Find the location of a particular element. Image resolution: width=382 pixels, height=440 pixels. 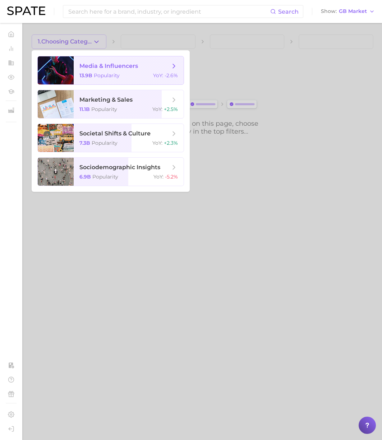

span: 13.9b is located at coordinates (86, 75).